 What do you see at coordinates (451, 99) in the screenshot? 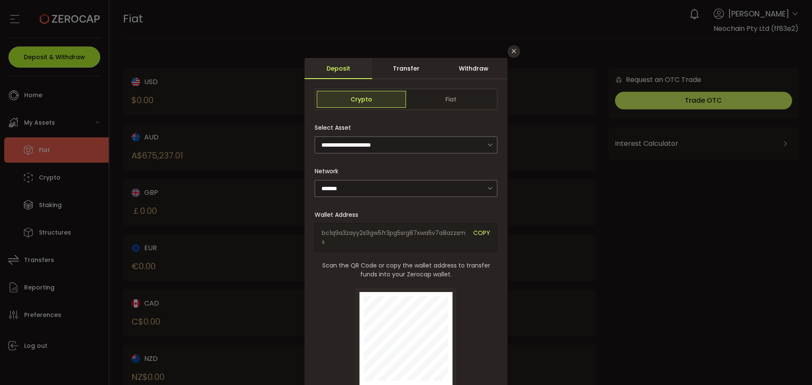
I see `span: Fiat` at bounding box center [451, 99].